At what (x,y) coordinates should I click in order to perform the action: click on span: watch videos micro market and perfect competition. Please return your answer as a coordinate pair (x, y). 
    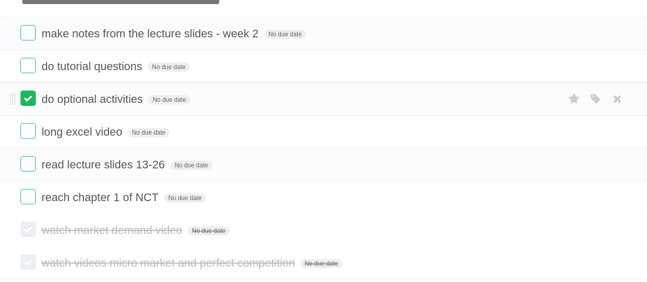
    Looking at the image, I should click on (169, 263).